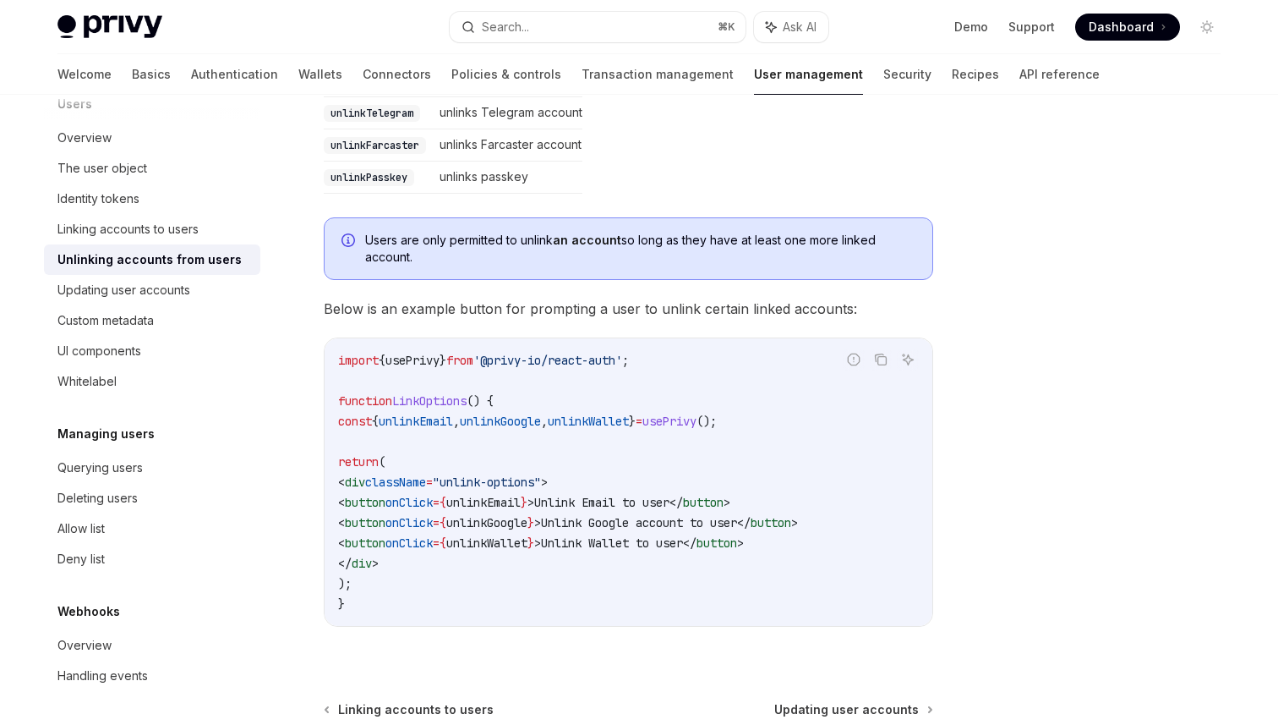  I want to click on button: Report incorrect code, so click(854, 359).